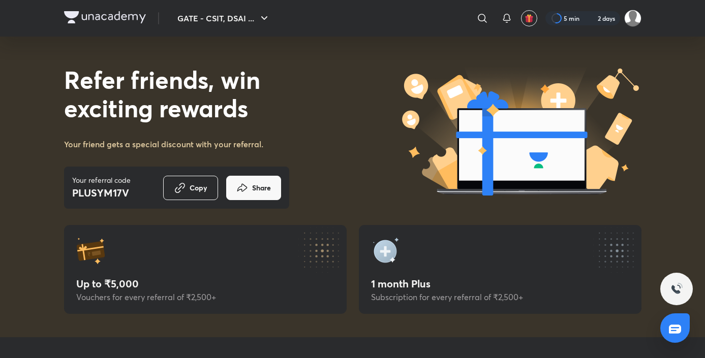 The height and width of the screenshot is (358, 705). I want to click on button: GATE - CSIT, DSAI ..., so click(224, 18).